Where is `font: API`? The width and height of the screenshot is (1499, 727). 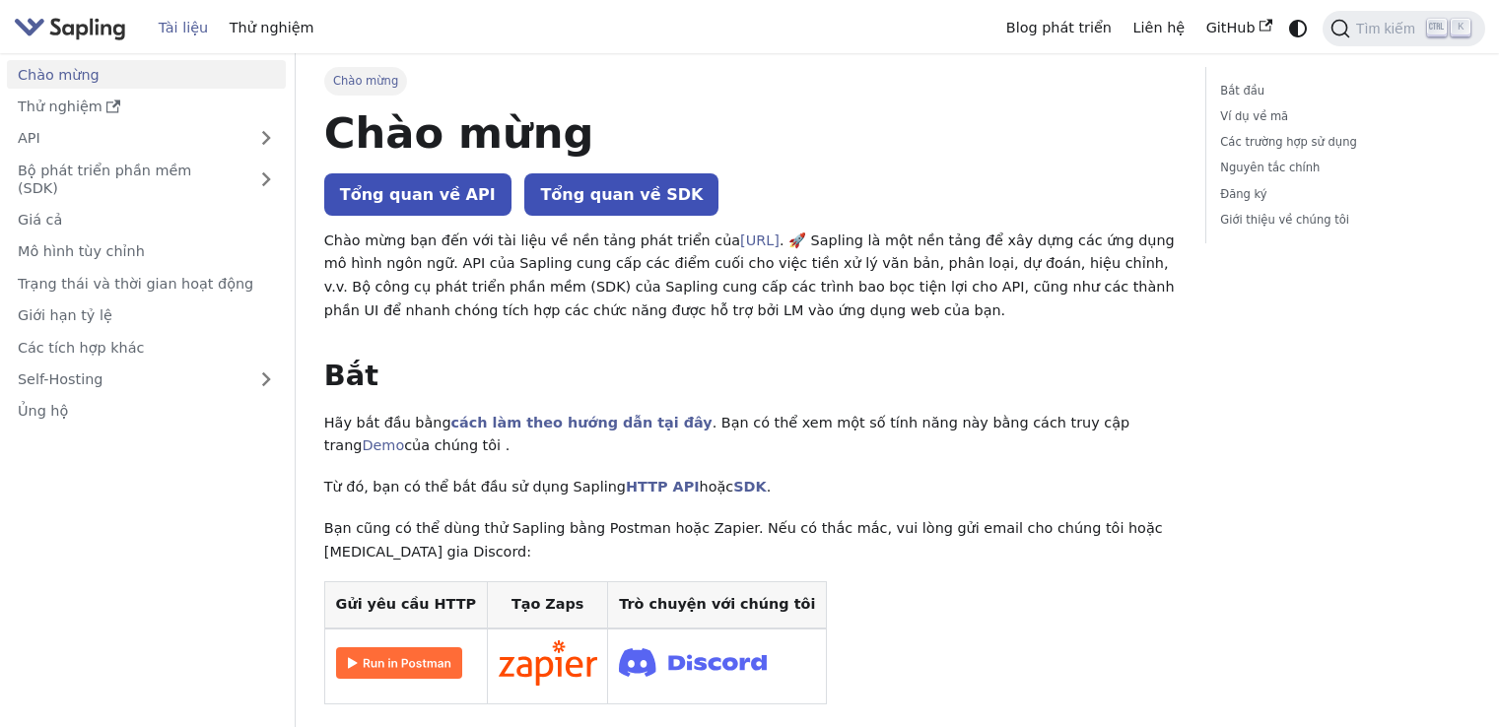
font: API is located at coordinates (29, 138).